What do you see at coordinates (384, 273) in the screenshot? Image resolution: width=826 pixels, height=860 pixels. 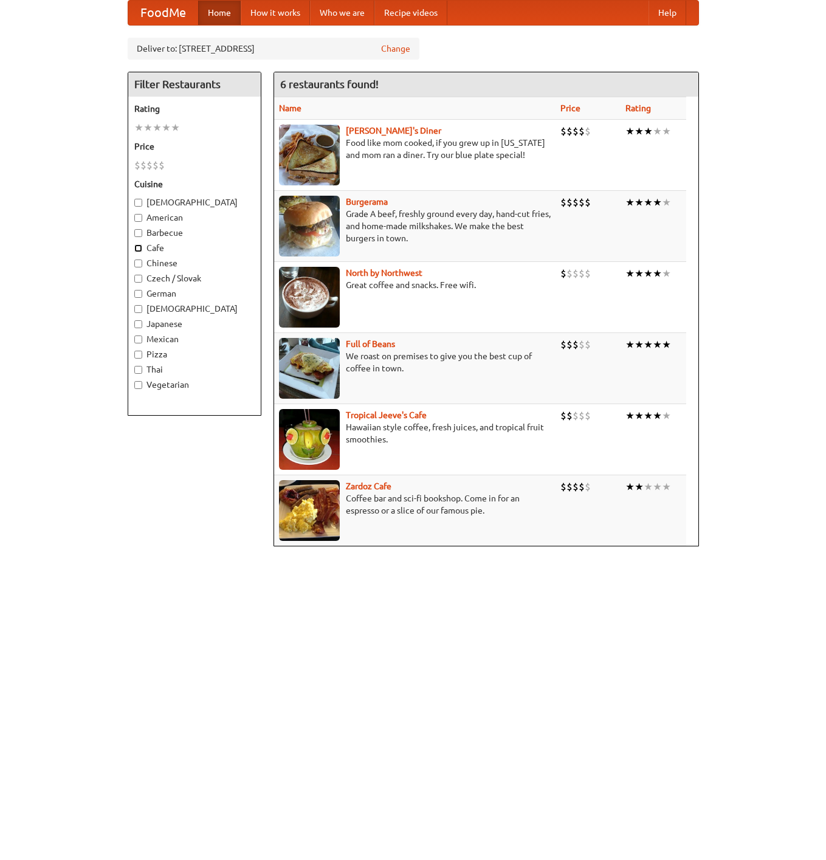 I see `b: North by Northwest` at bounding box center [384, 273].